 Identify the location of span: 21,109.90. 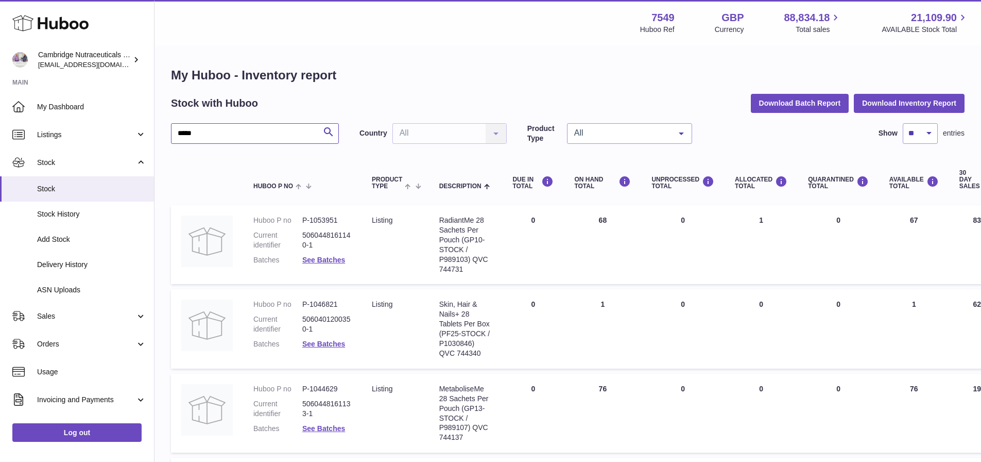
(934, 18).